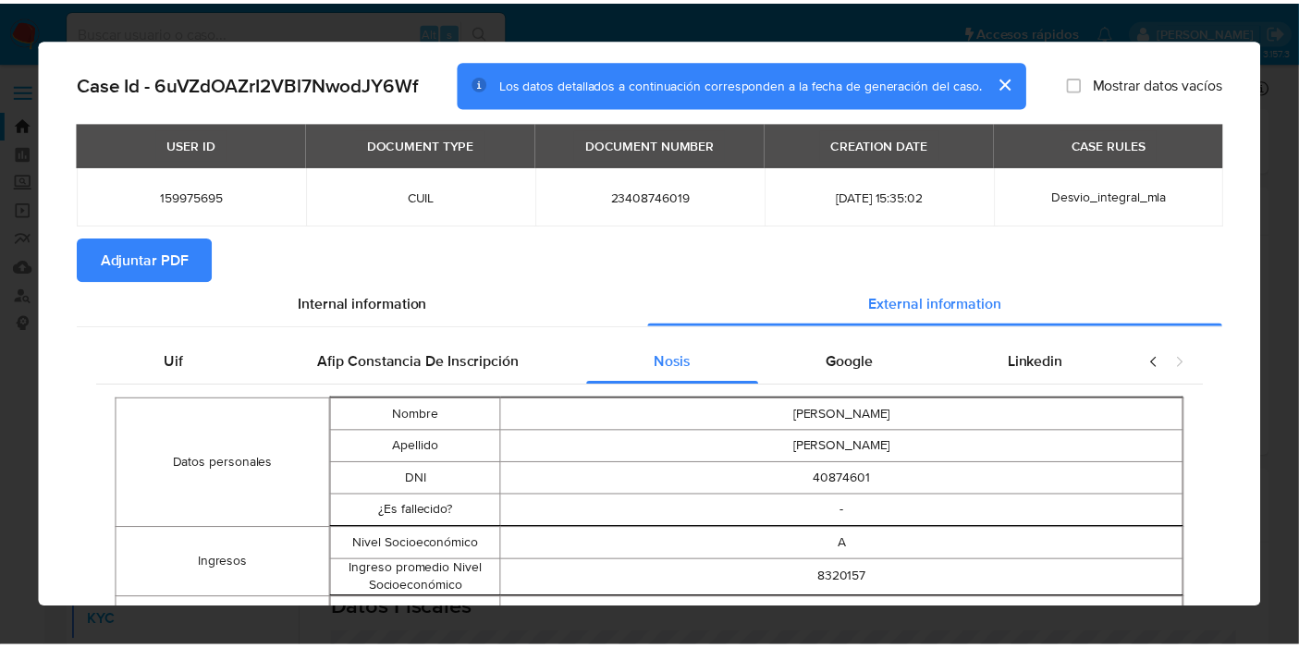  What do you see at coordinates (1017, 82) in the screenshot?
I see `button: cerrar` at bounding box center [1017, 82].